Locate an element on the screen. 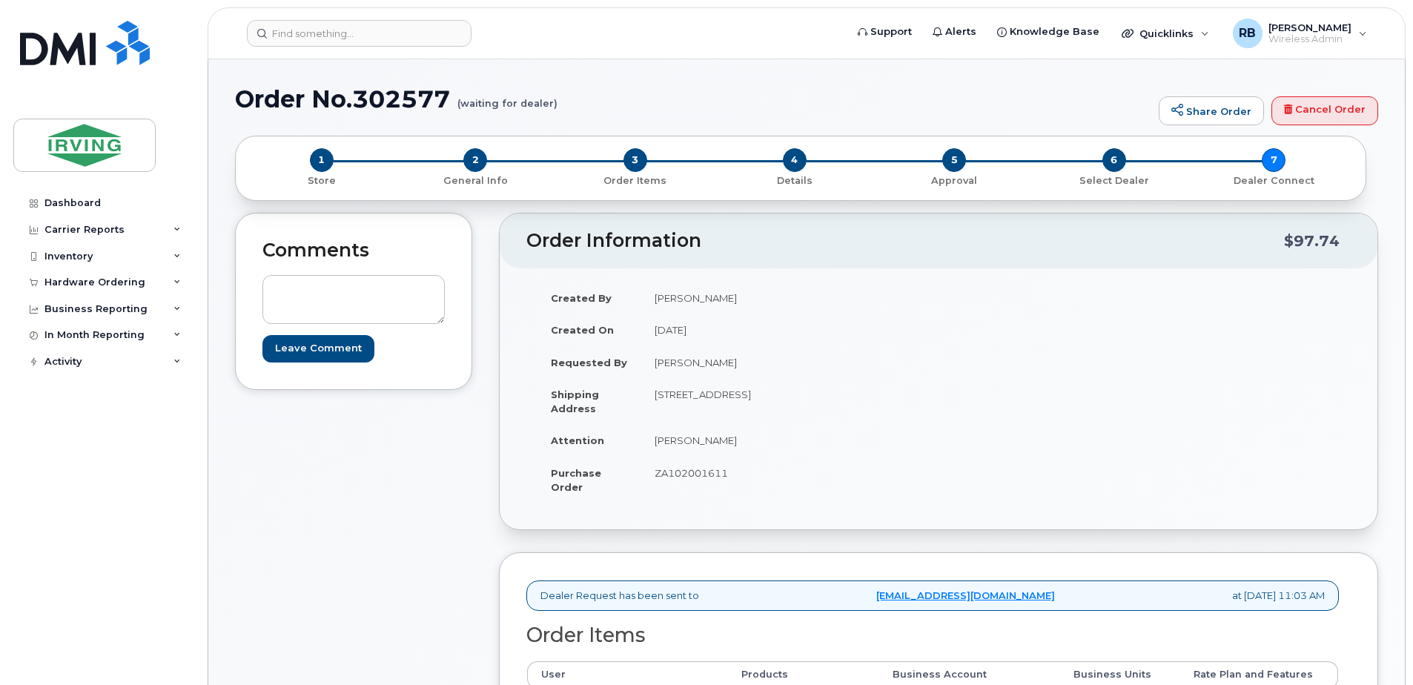 This screenshot has width=1413, height=685. strong: Purchase Order is located at coordinates (576, 480).